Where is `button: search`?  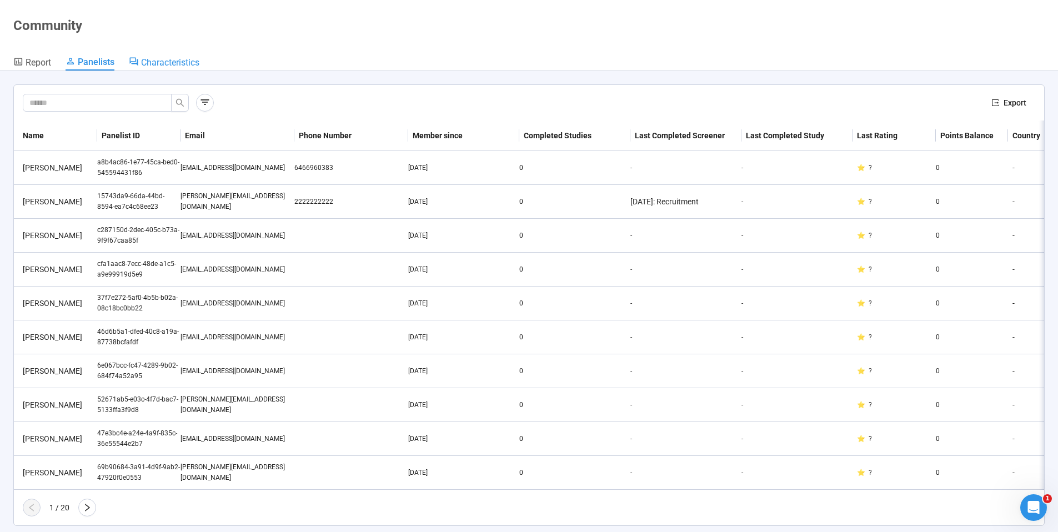 button: search is located at coordinates (180, 103).